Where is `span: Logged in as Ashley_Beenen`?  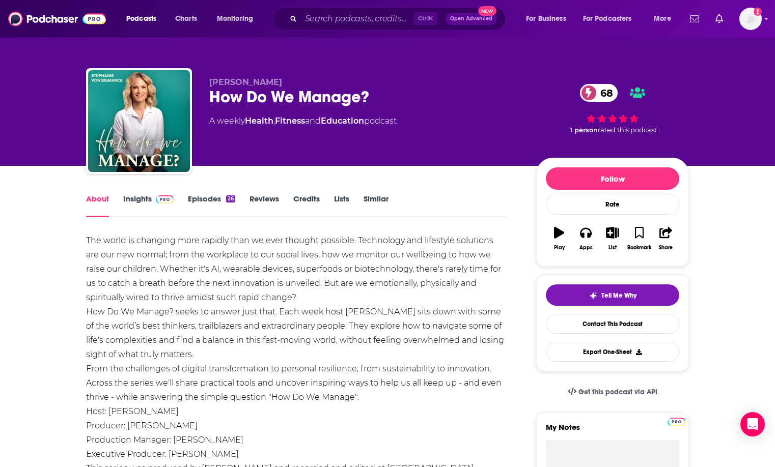 span: Logged in as Ashley_Beenen is located at coordinates (751, 19).